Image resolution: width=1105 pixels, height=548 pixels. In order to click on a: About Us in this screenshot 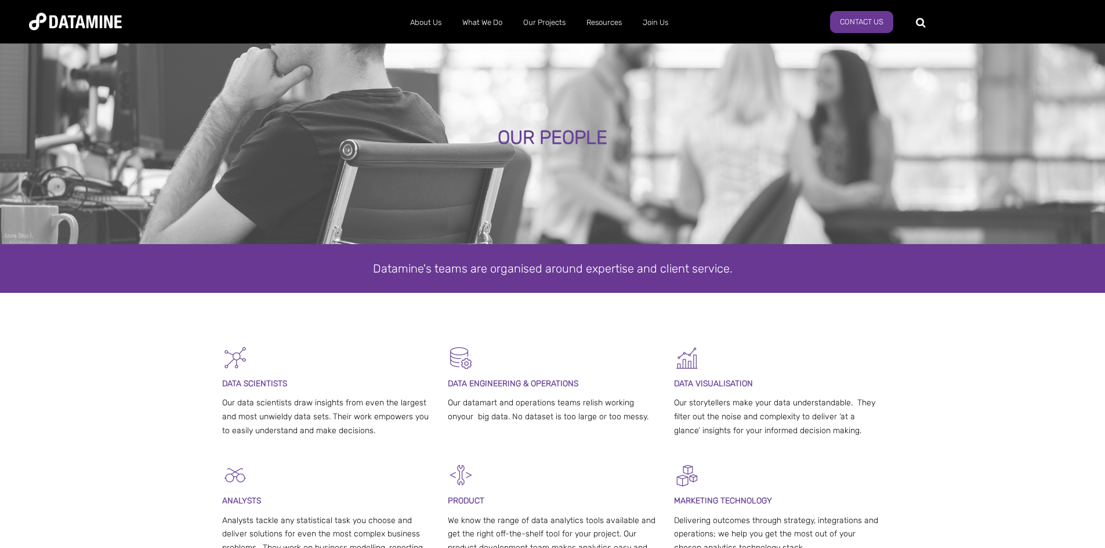, I will do `click(426, 23)`.